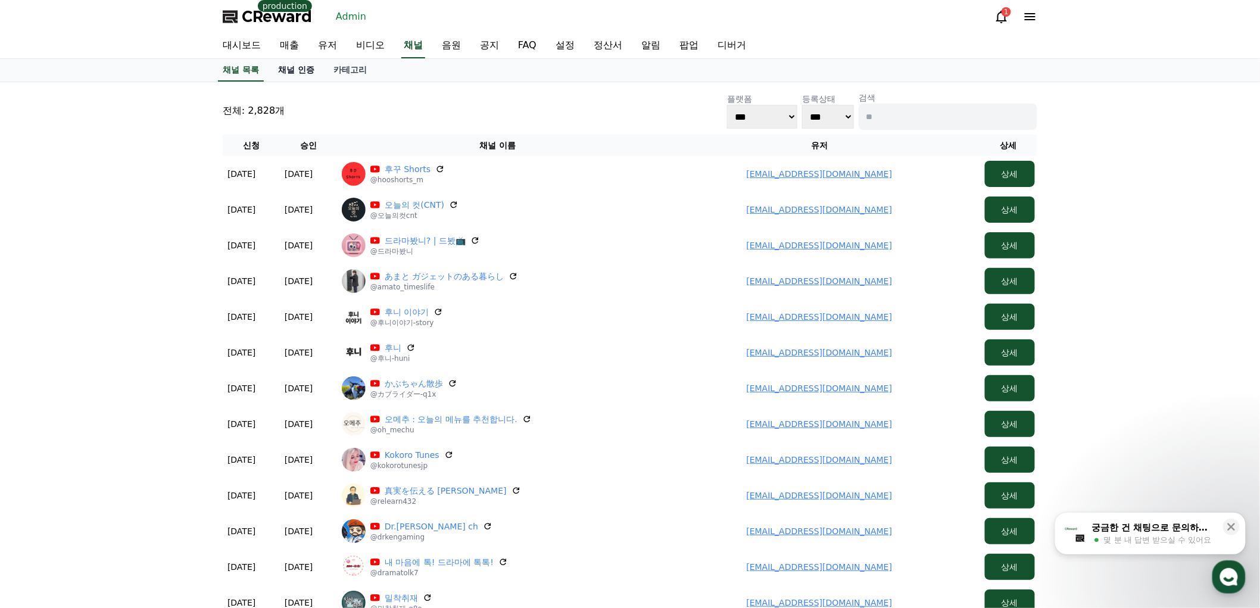 This screenshot has height=608, width=1260. Describe the element at coordinates (444, 287) in the screenshot. I see `p: @amato_timeslife` at that location.